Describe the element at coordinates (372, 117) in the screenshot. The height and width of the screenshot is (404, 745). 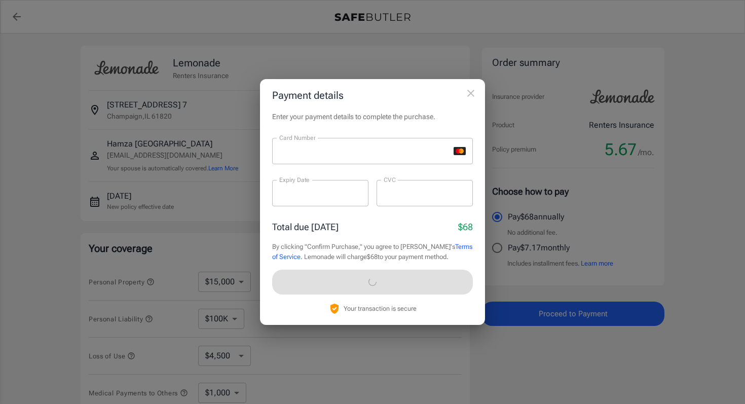
I see `p: Enter your payment details to complete the purchase.` at that location.